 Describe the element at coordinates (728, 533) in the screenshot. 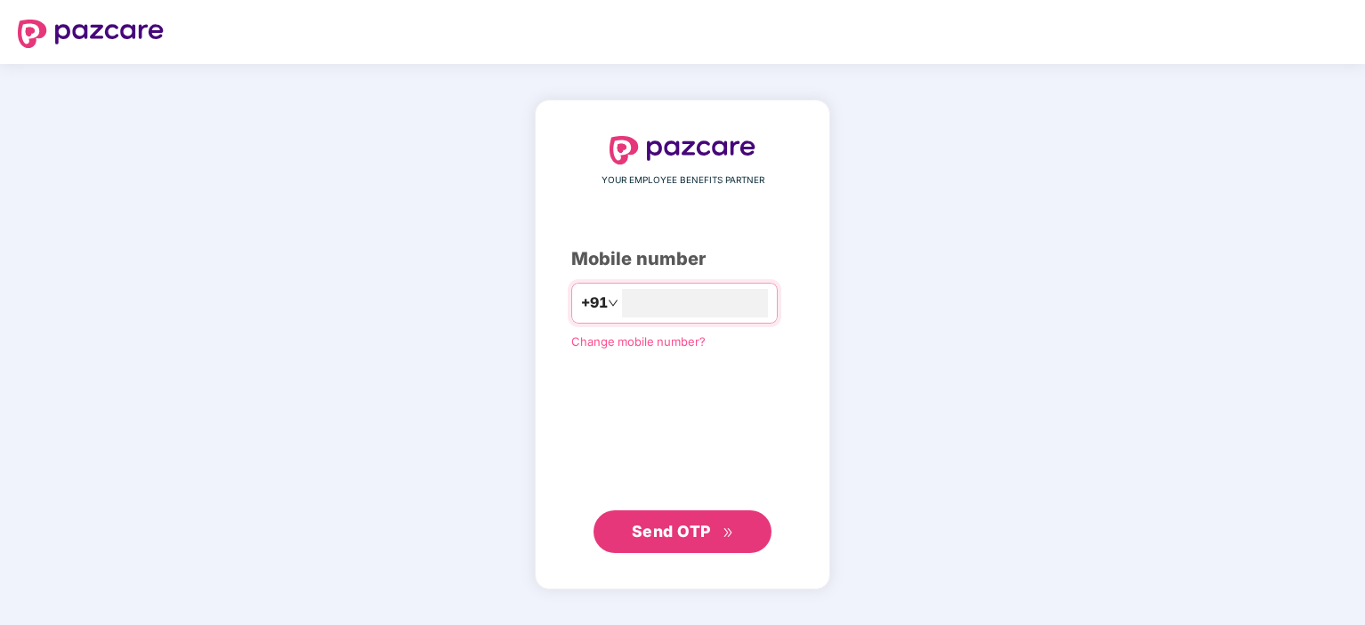

I see `span: double-right` at that location.